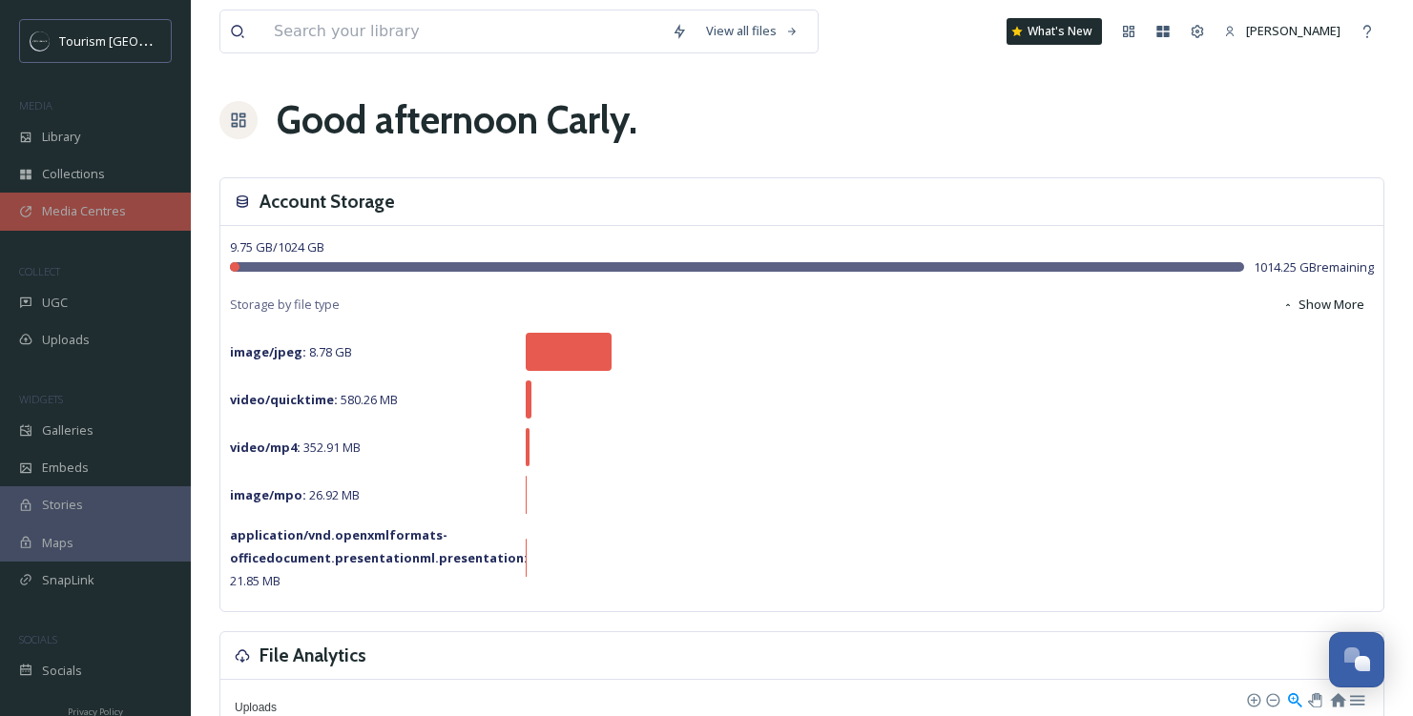  I want to click on span: 352.91 MB, so click(295, 447).